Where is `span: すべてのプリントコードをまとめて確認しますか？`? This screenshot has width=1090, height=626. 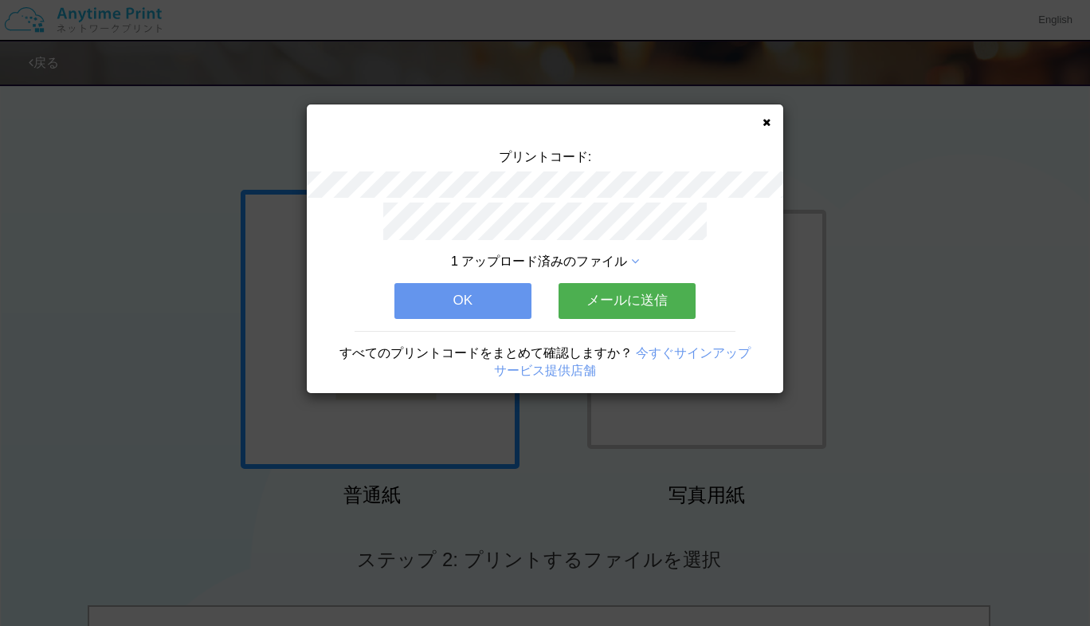 span: すべてのプリントコードをまとめて確認しますか？ is located at coordinates (486, 352).